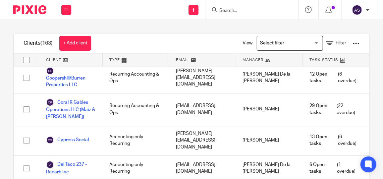 The height and width of the screenshot is (179, 383). I want to click on span: Email, so click(183, 60).